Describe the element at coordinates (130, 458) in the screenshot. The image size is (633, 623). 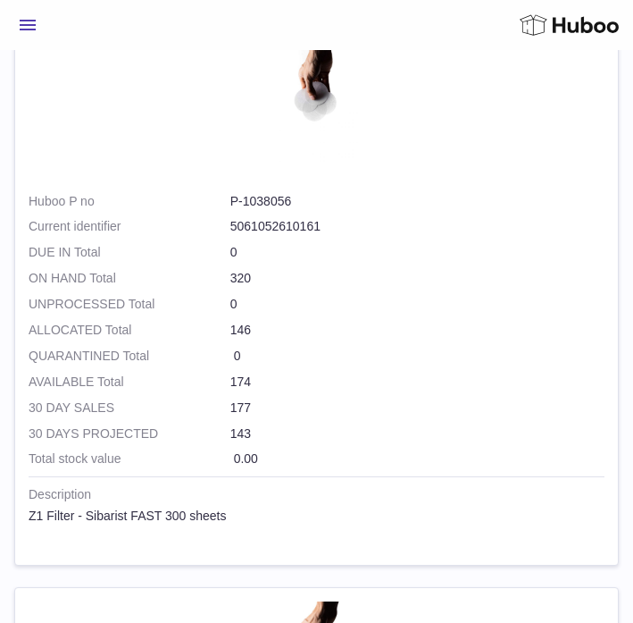
I see `strong: Total stock value` at that location.